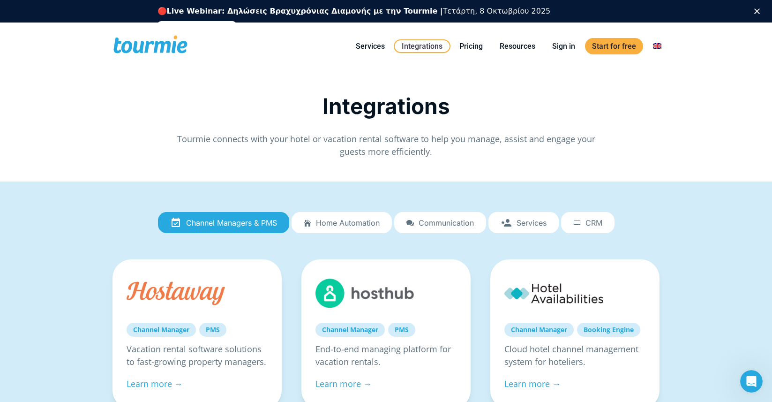 The width and height of the screenshot is (772, 402). What do you see at coordinates (354, 11) in the screenshot?
I see `div: 🔴 Τετάρτη, 8 Οκτωβρίου 2025` at bounding box center [354, 11].